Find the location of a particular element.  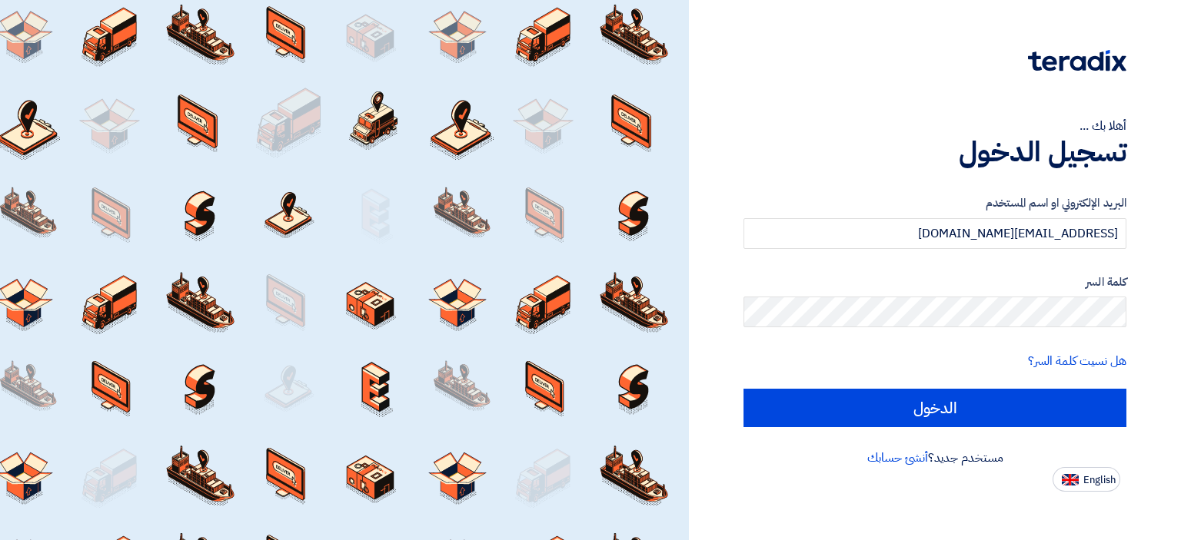

div: أهلا بك ... is located at coordinates (935, 126).